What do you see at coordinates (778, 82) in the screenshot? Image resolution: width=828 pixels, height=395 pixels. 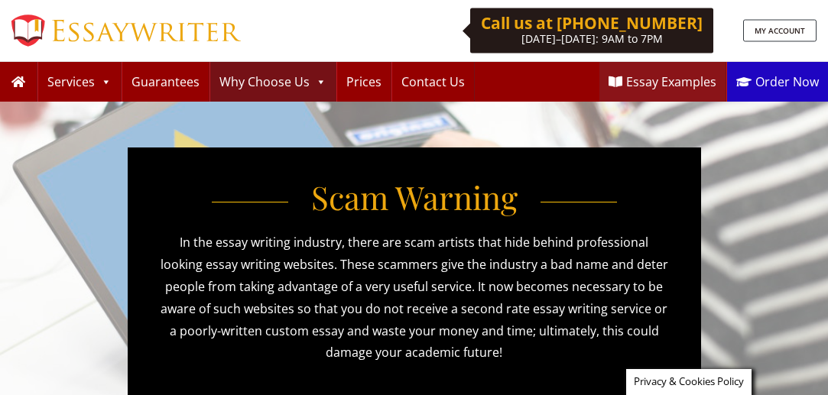 I see `a: Order Now` at bounding box center [778, 82].